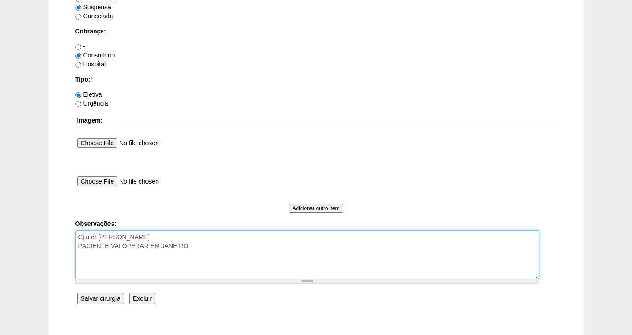 The width and height of the screenshot is (632, 335). I want to click on input: Salvar cirurgia, so click(100, 299).